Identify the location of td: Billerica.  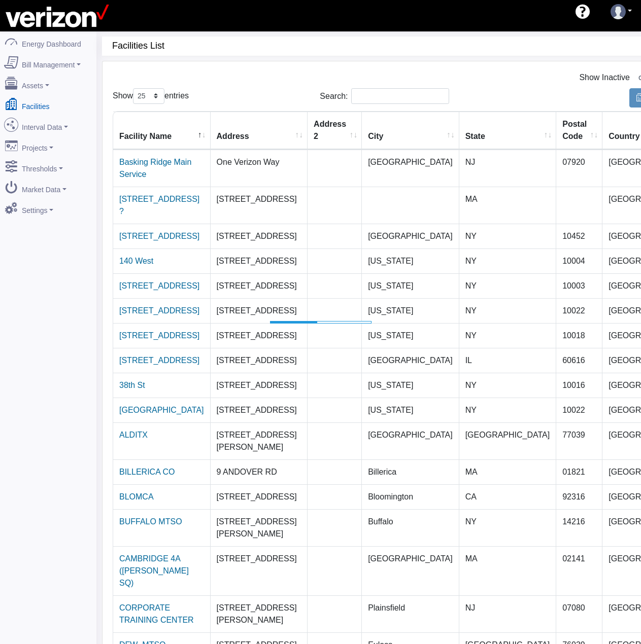
(411, 472).